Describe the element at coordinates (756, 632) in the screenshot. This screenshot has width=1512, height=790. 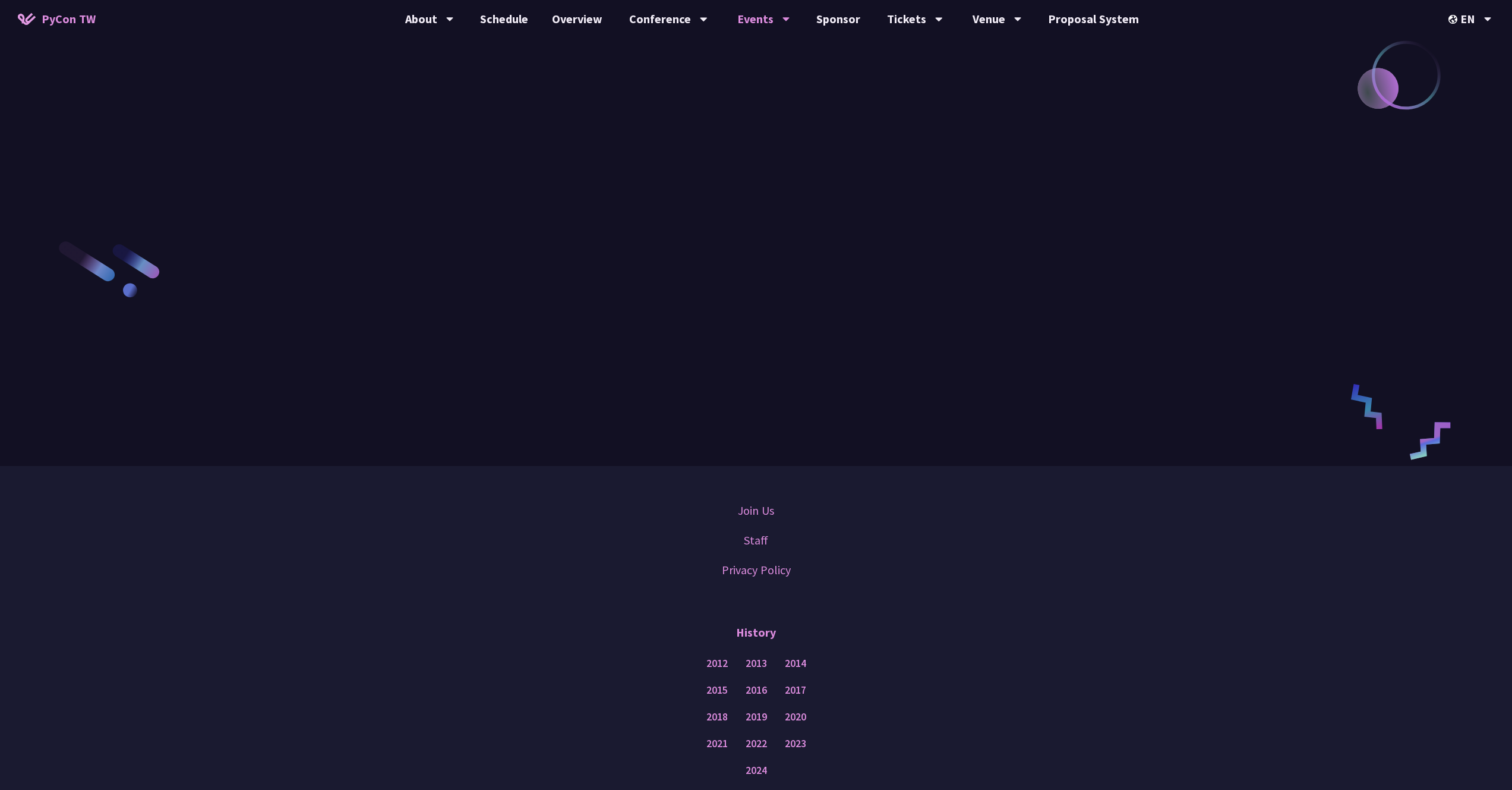
I see `p: History` at that location.